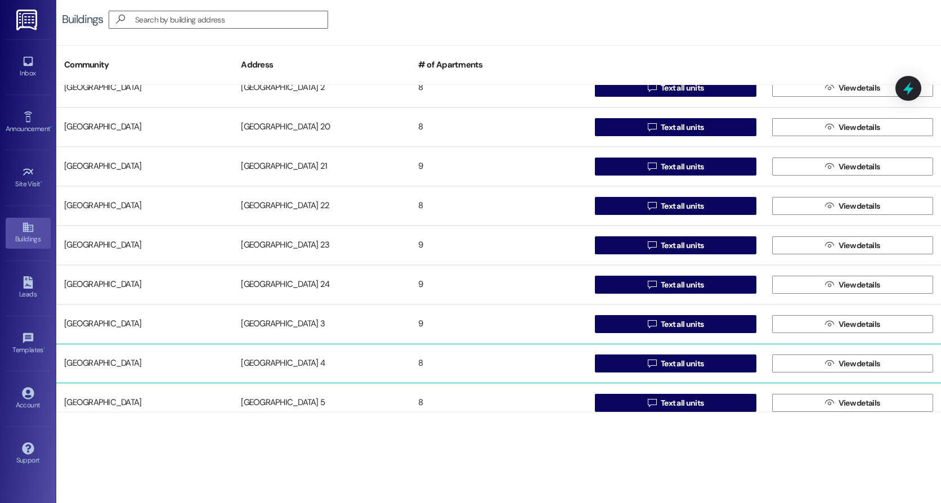 The height and width of the screenshot is (503, 941). I want to click on a: Templates •, so click(28, 344).